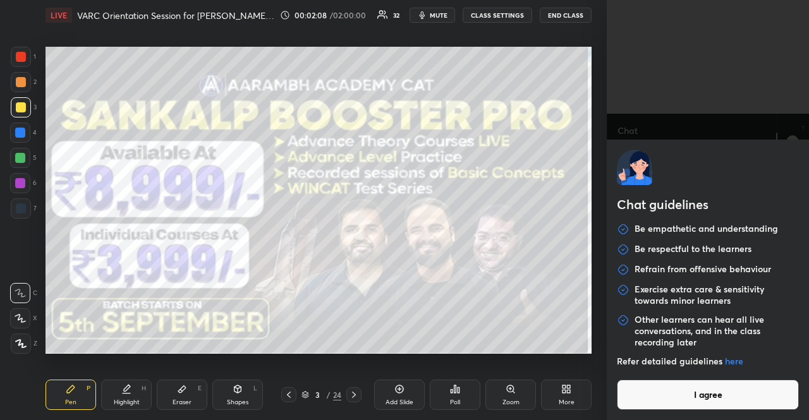  I want to click on div: H, so click(144, 389).